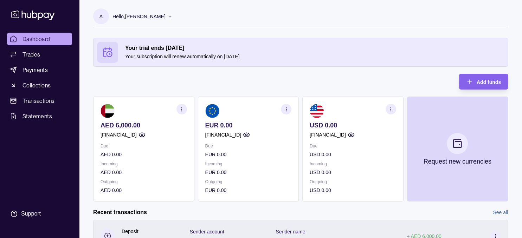 Image resolution: width=522 pixels, height=238 pixels. Describe the element at coordinates (39, 101) in the screenshot. I see `span: Transactions` at that location.